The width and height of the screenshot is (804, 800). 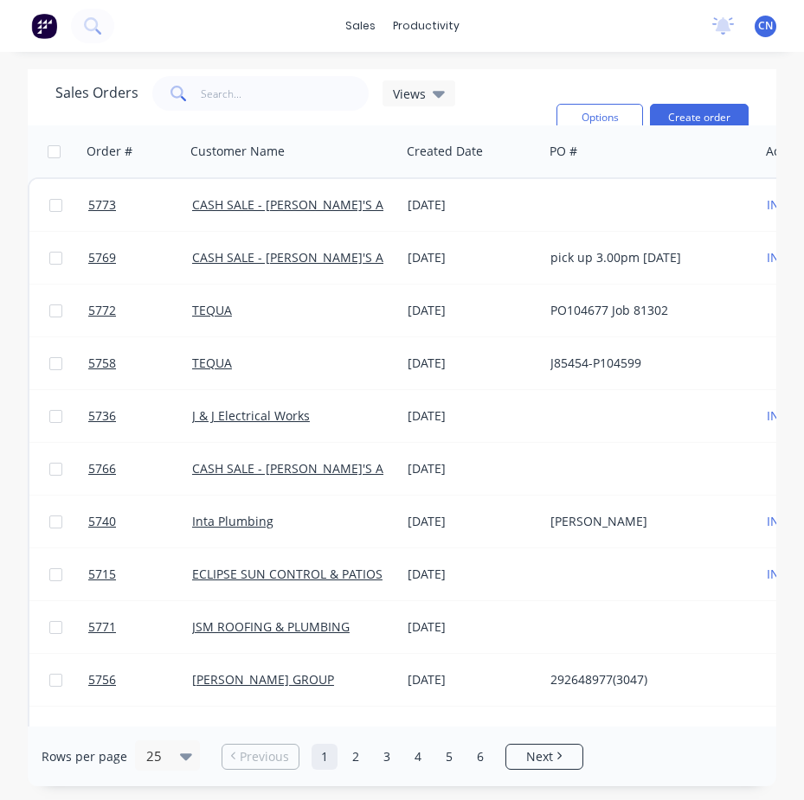 I want to click on div: Order #, so click(x=109, y=151).